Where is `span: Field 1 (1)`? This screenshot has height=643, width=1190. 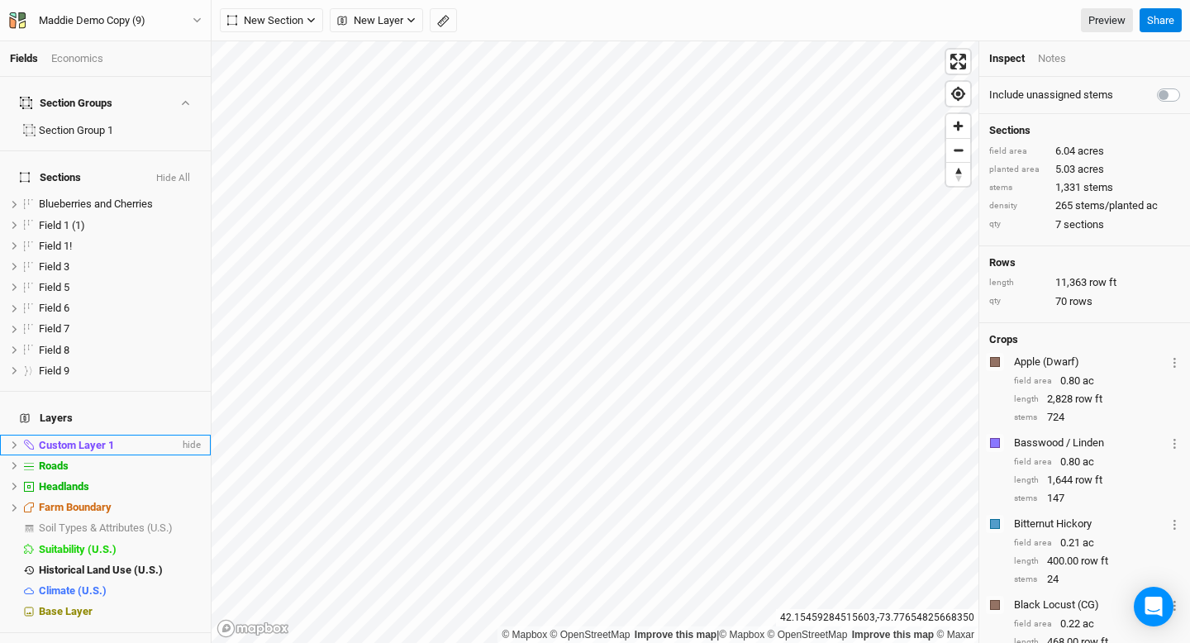
span: Field 1 (1) is located at coordinates (62, 225).